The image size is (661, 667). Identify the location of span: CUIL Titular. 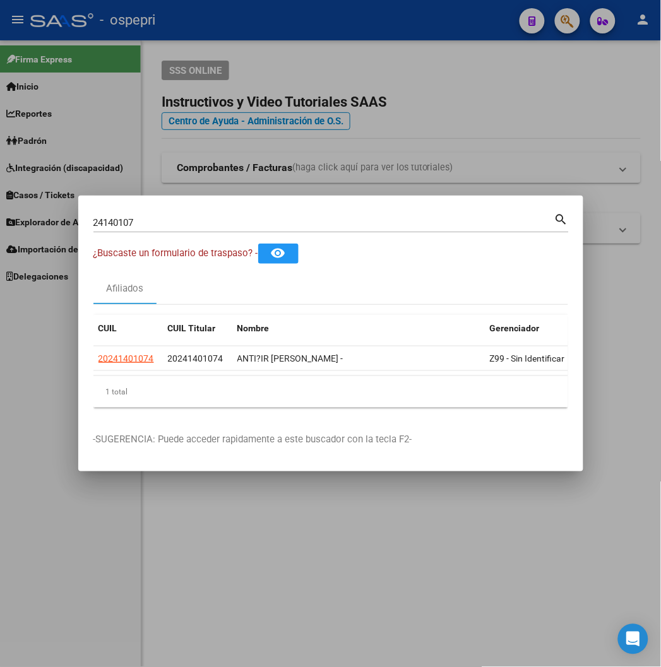
(192, 328).